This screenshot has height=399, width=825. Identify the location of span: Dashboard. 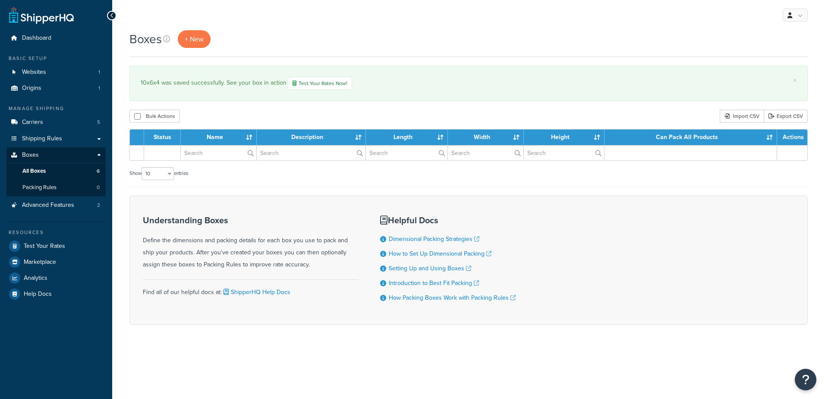
(37, 38).